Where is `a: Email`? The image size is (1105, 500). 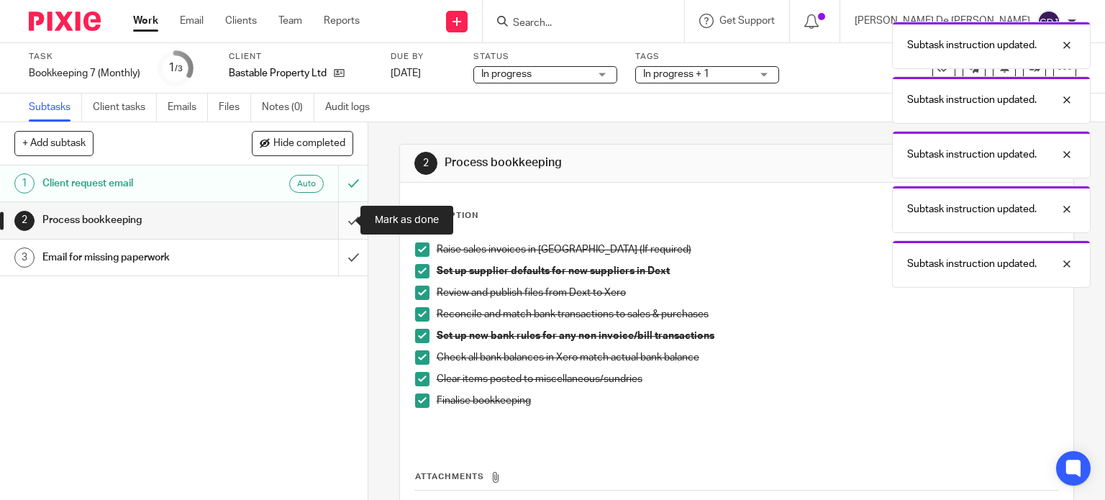
a: Email is located at coordinates (191, 21).